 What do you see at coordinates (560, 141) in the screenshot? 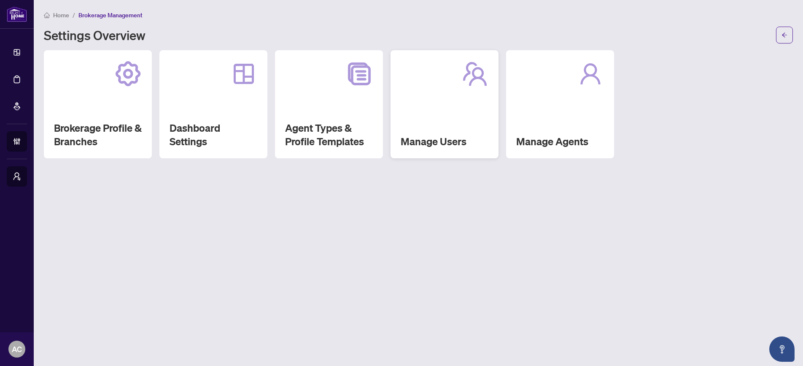
I see `h2: Manage Agents` at bounding box center [560, 141].